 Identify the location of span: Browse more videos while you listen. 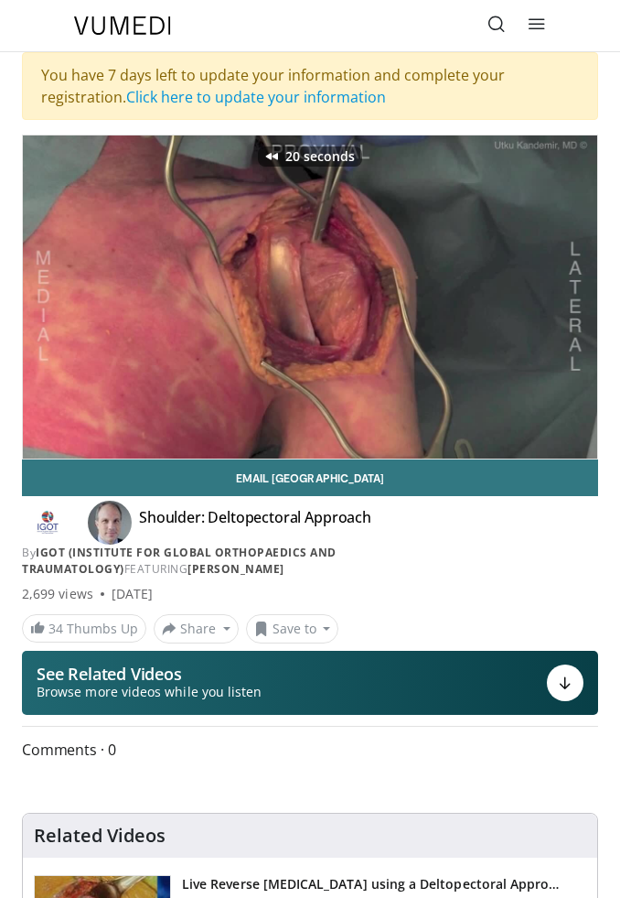
(149, 692).